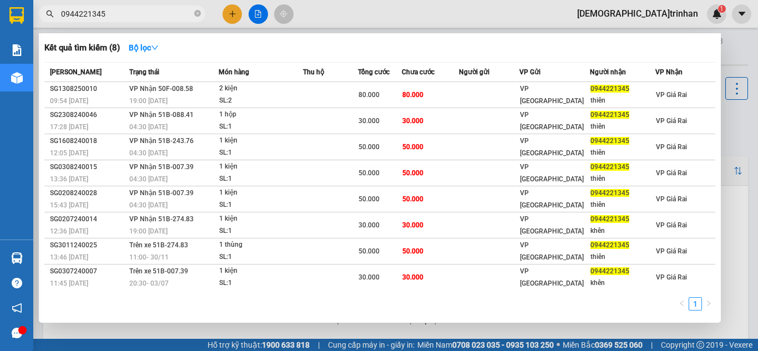  Describe the element at coordinates (144, 72) in the screenshot. I see `span: Trạng thái` at that location.